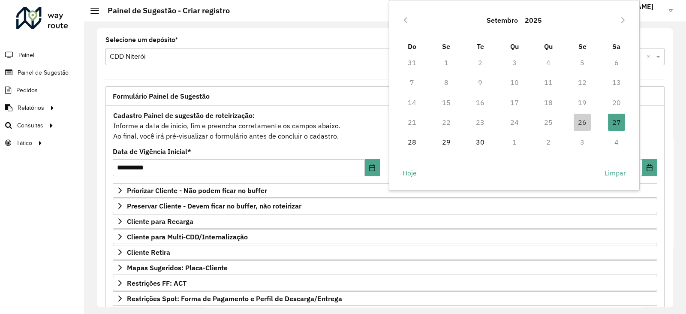 Image resolution: width=686 pixels, height=314 pixels. What do you see at coordinates (617, 122) in the screenshot?
I see `span: 27` at bounding box center [617, 122].